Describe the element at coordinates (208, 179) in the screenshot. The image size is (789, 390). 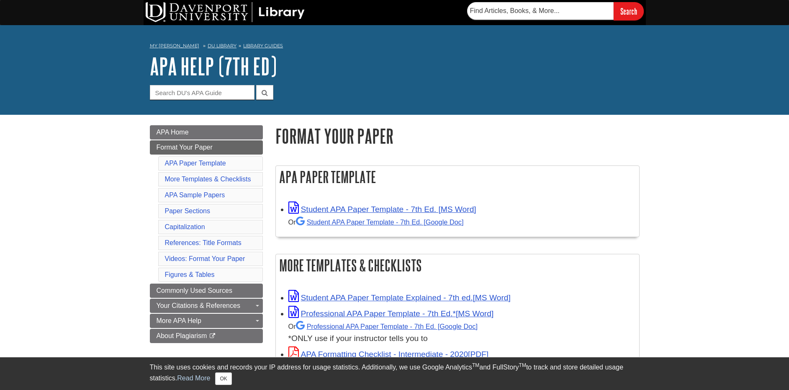
I see `a: More Templates & Checklists` at that location.